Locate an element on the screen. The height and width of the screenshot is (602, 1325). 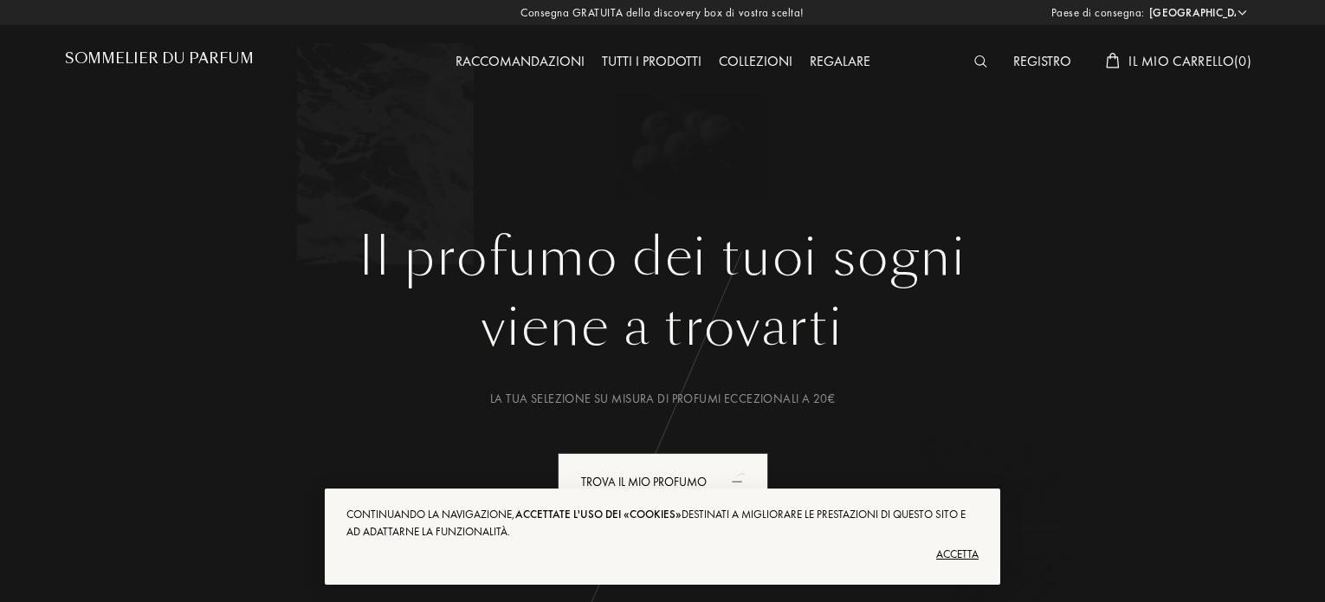
a: Regalare is located at coordinates (840, 61).